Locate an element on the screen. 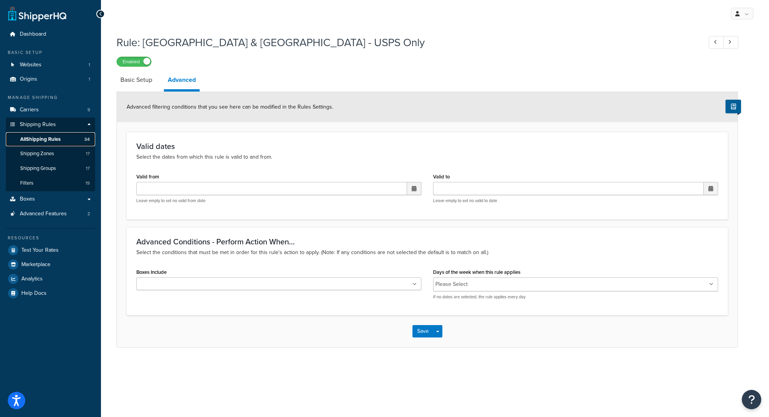 The height and width of the screenshot is (417, 769). a: Previous Record is located at coordinates (716, 42).